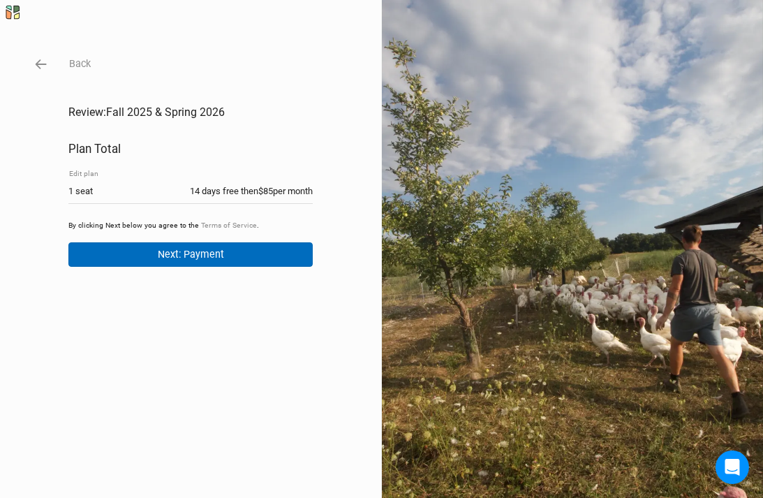 This screenshot has height=498, width=763. I want to click on div: Open Intercom Messenger, so click(732, 467).